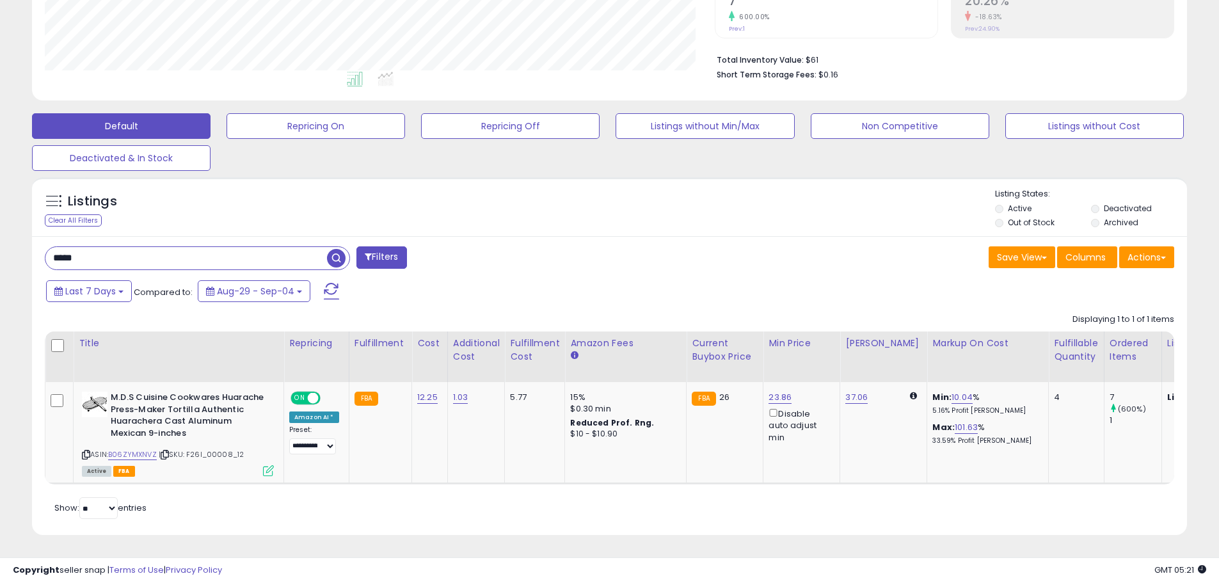  I want to click on small: (600%), so click(1132, 409).